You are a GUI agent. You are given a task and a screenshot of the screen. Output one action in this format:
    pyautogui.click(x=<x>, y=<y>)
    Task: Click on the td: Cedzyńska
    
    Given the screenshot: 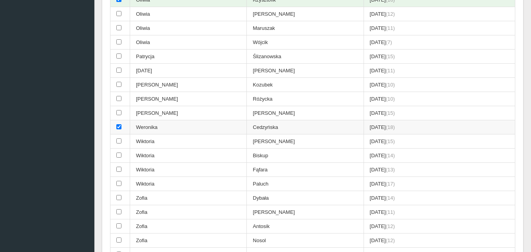 What is the action you would take?
    pyautogui.click(x=305, y=127)
    